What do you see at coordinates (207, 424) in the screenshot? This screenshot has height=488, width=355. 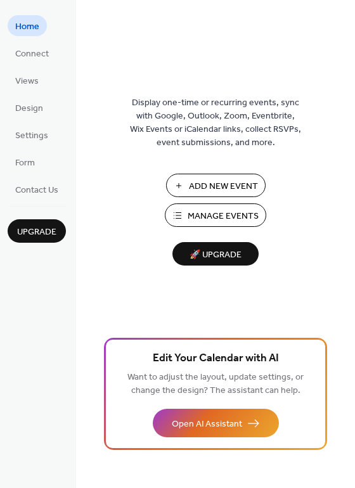 I see `span: Open AI Assistant` at bounding box center [207, 424].